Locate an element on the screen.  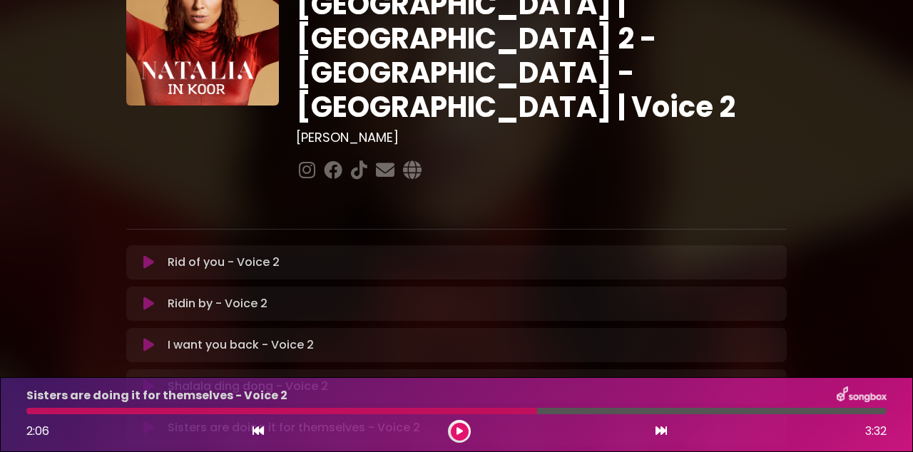
p: Ridin by - Voice 2 is located at coordinates (218, 304).